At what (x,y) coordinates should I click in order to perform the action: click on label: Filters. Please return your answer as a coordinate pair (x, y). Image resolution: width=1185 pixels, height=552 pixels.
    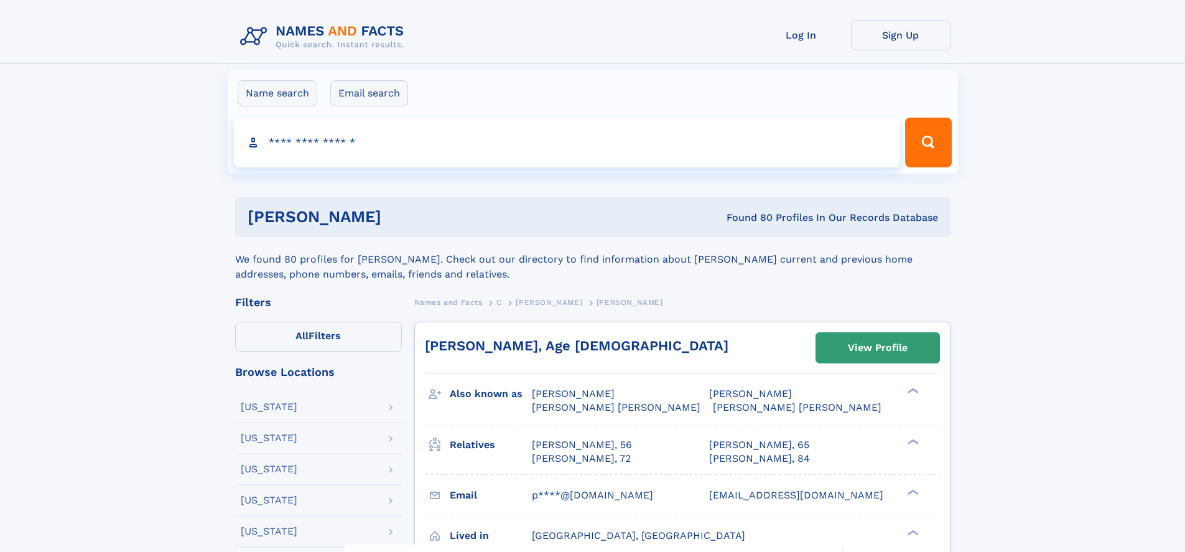
    Looking at the image, I should click on (319, 337).